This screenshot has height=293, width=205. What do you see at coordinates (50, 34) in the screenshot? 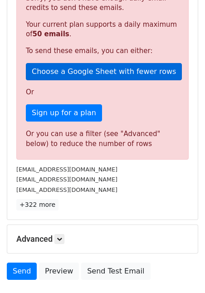
I see `strong: 50 emails` at bounding box center [50, 34].